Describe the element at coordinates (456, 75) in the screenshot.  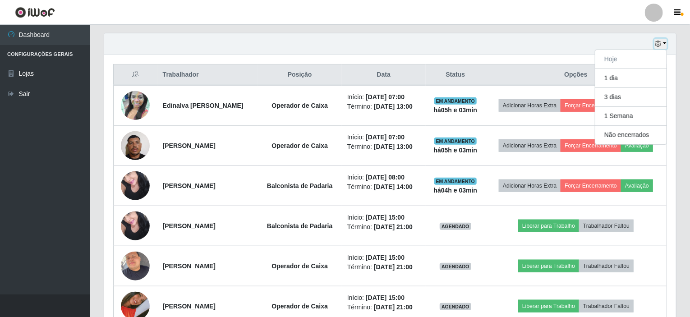
I see `th: Status` at that location.